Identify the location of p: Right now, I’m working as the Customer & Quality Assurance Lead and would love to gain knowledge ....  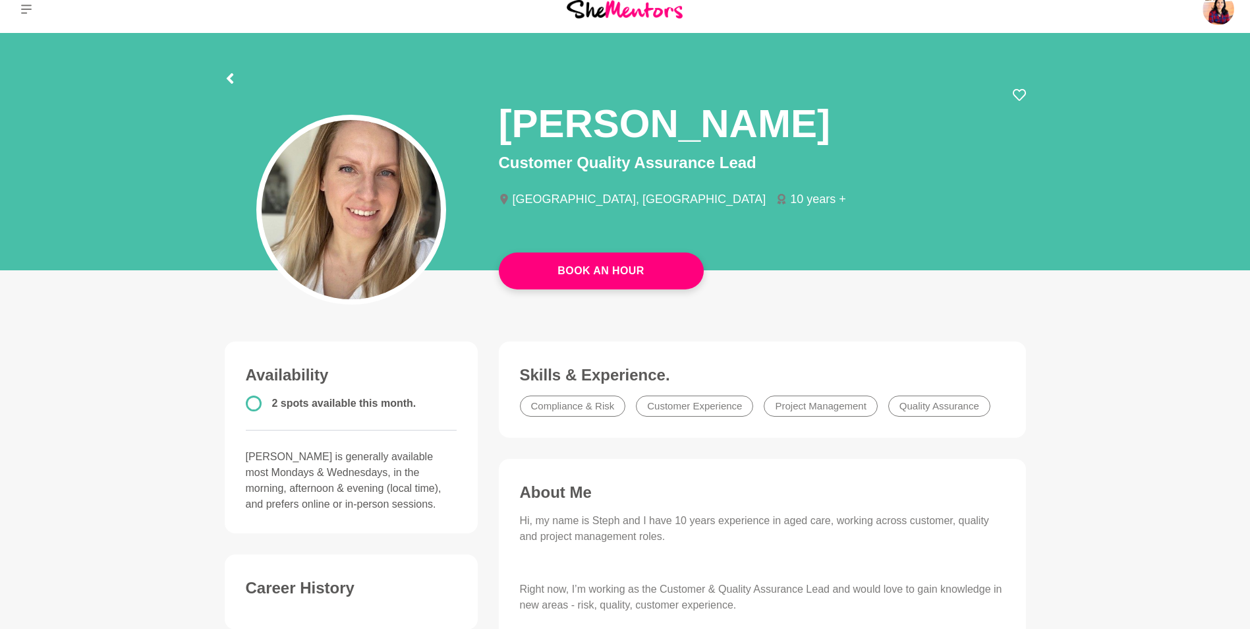
(763, 597).